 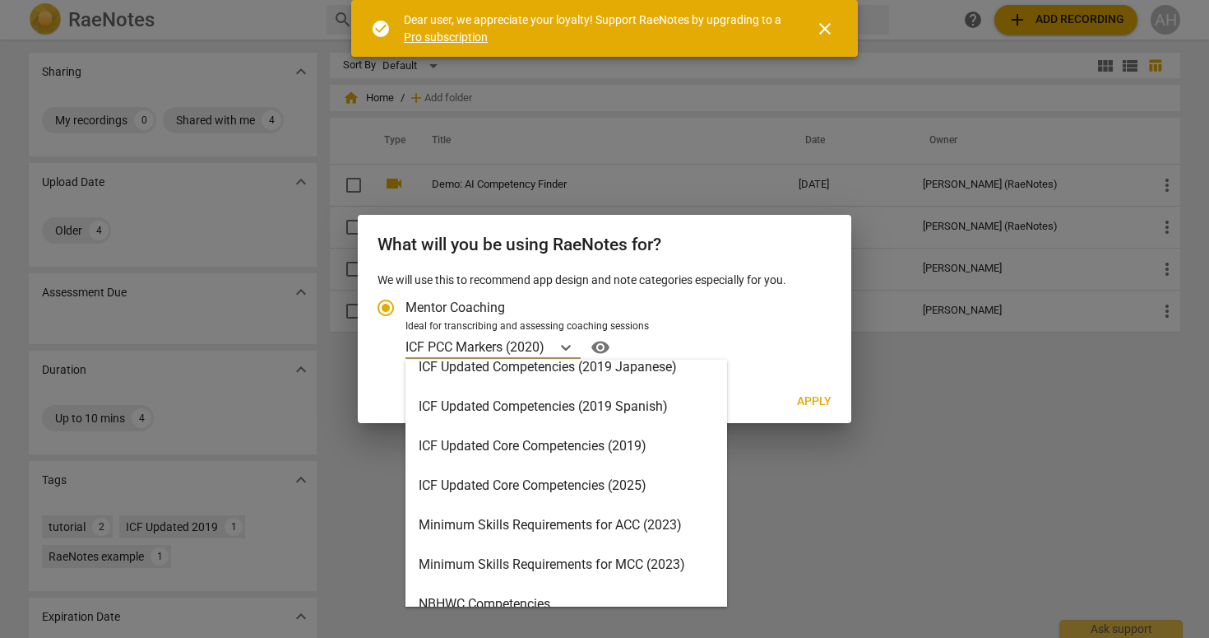 I want to click on a: Pro subscription, so click(x=446, y=37).